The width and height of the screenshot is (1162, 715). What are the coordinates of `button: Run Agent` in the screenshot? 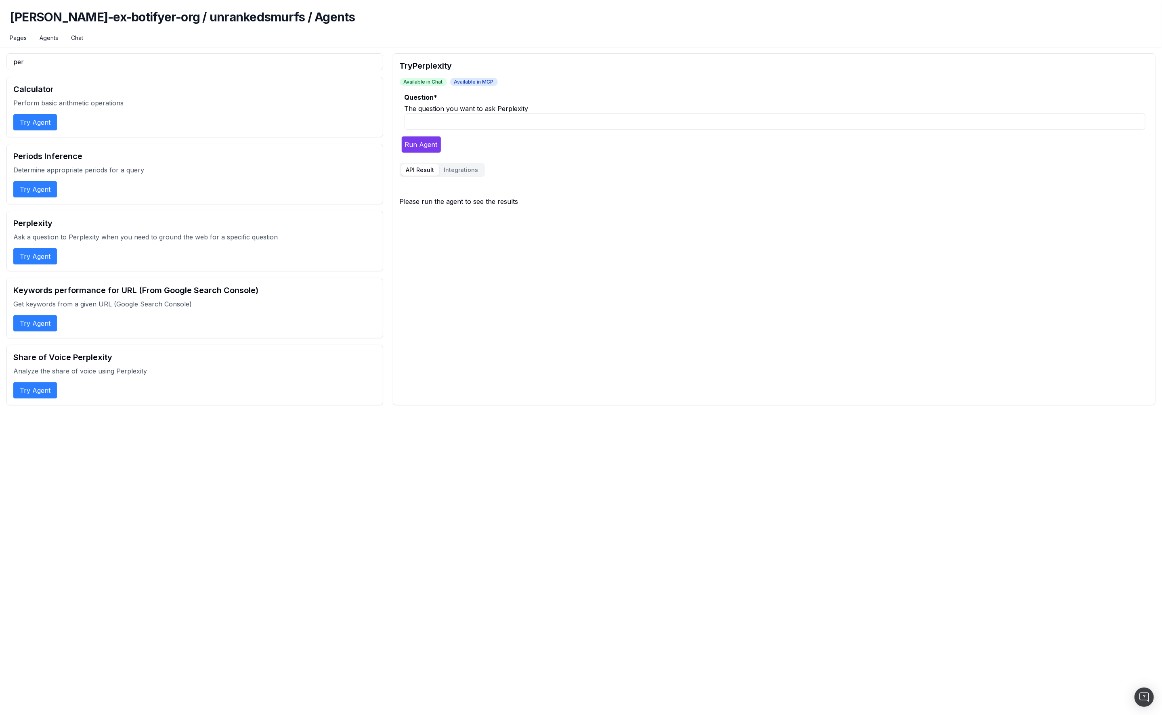 It's located at (421, 144).